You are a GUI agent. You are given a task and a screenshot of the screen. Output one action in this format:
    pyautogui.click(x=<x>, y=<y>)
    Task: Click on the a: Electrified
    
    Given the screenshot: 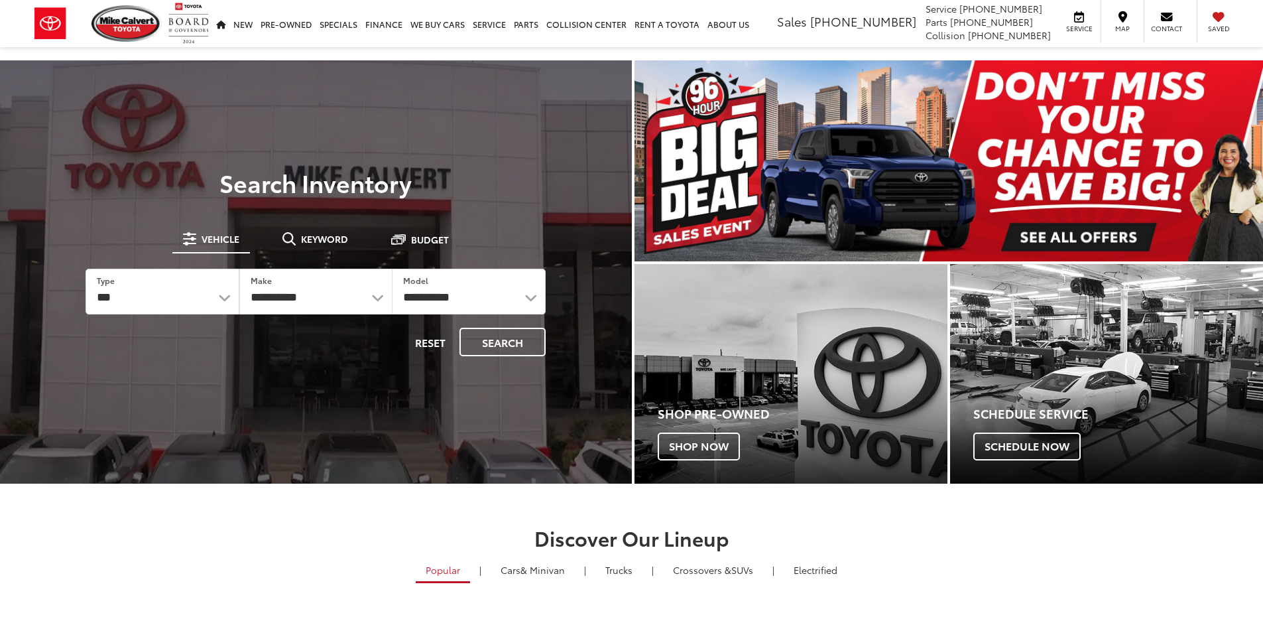 What is the action you would take?
    pyautogui.click(x=816, y=570)
    